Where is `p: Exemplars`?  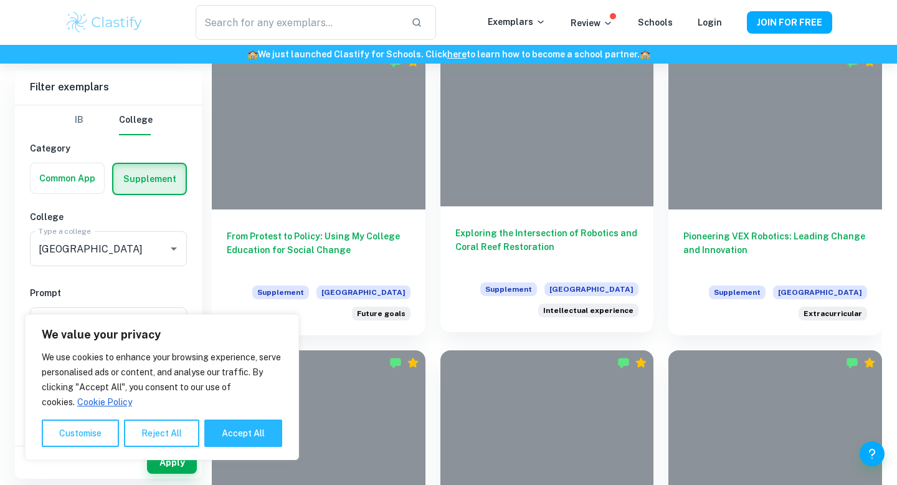 p: Exemplars is located at coordinates (516, 22).